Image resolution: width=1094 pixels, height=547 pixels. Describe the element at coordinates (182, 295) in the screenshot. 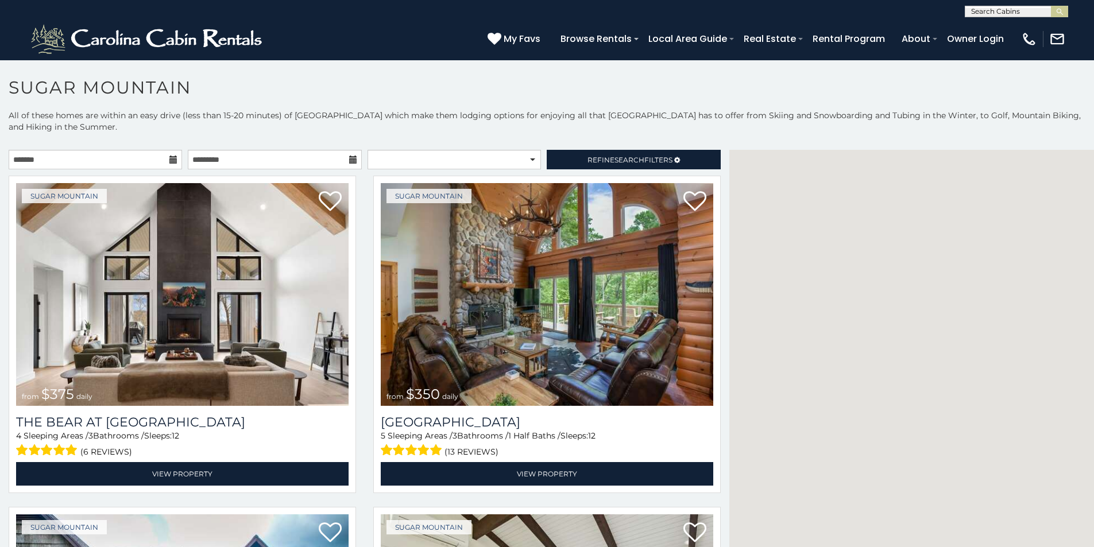

I see `a: The Bear At Sugar Mountain from $375 daily` at that location.